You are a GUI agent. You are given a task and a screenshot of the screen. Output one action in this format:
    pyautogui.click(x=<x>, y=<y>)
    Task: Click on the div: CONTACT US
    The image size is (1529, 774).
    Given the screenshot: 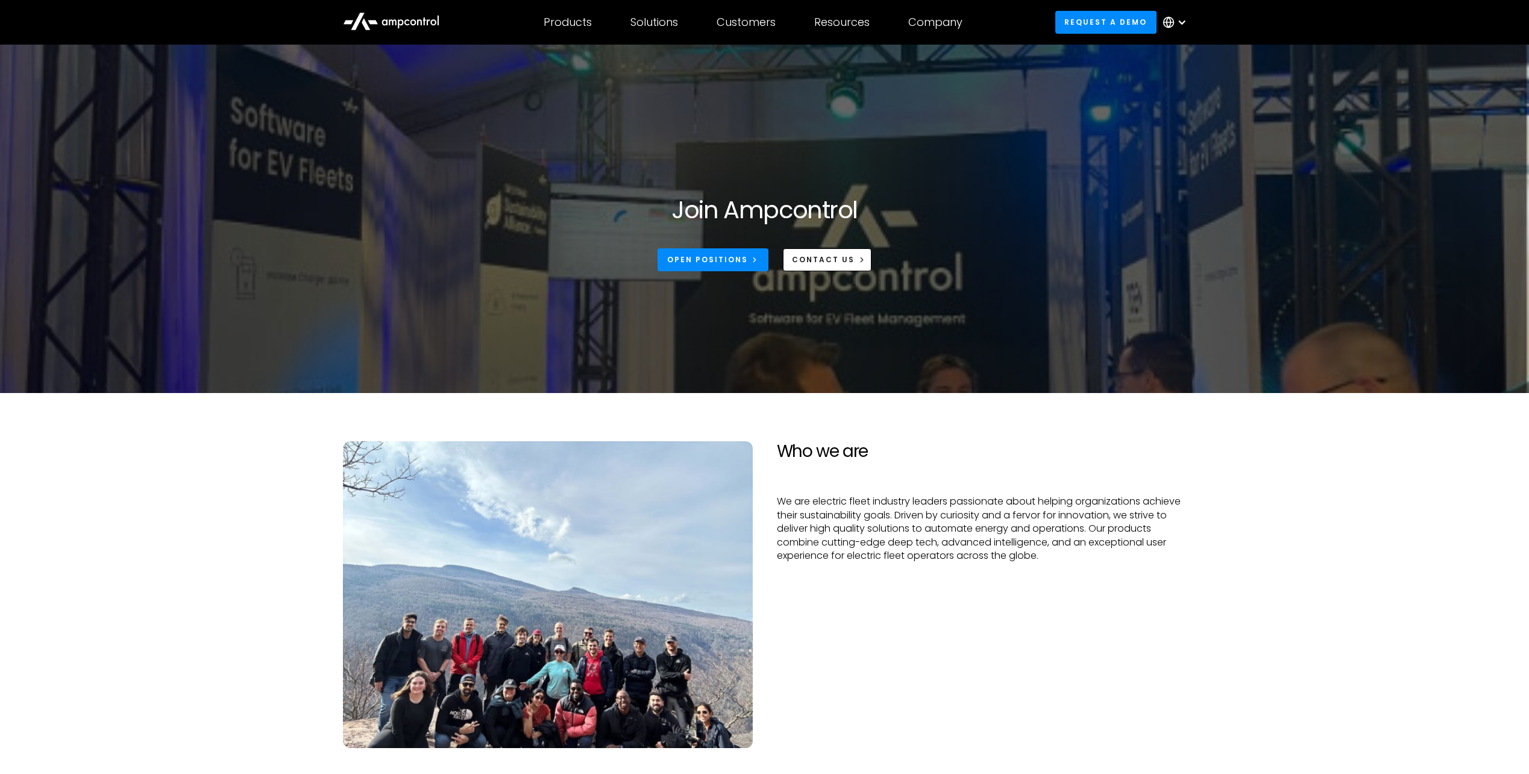 What is the action you would take?
    pyautogui.click(x=823, y=260)
    